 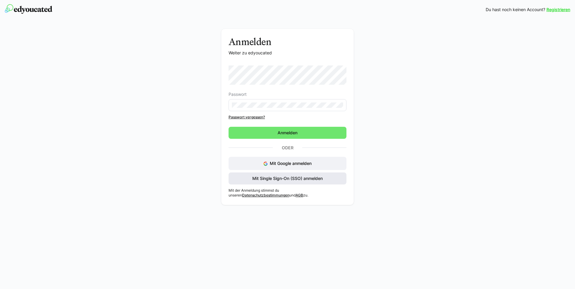 What do you see at coordinates (288, 148) in the screenshot?
I see `p: Oder` at bounding box center [288, 148].